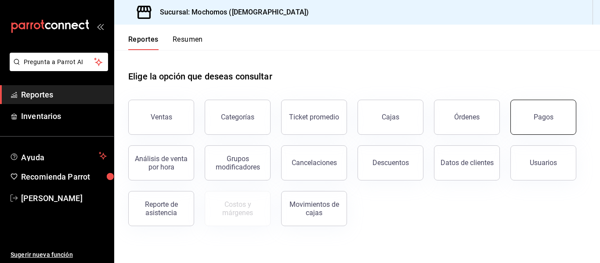  I want to click on div: Movimientos de cajas, so click(314, 209).